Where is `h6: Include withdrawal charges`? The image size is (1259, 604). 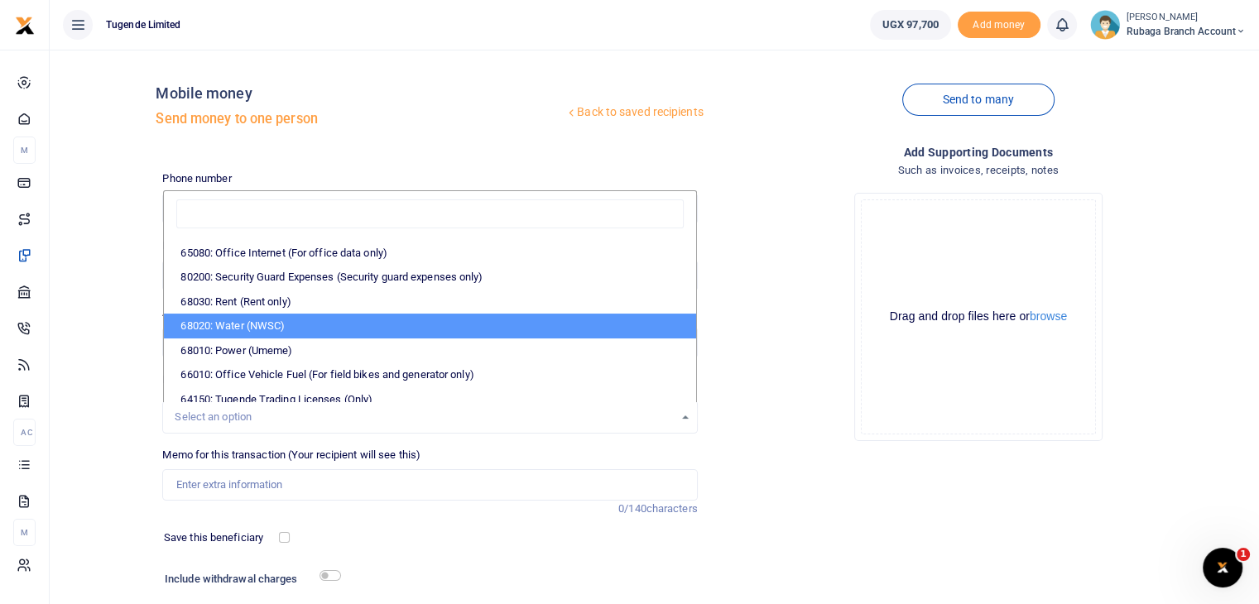
h6: Include withdrawal charges is located at coordinates (249, 579).